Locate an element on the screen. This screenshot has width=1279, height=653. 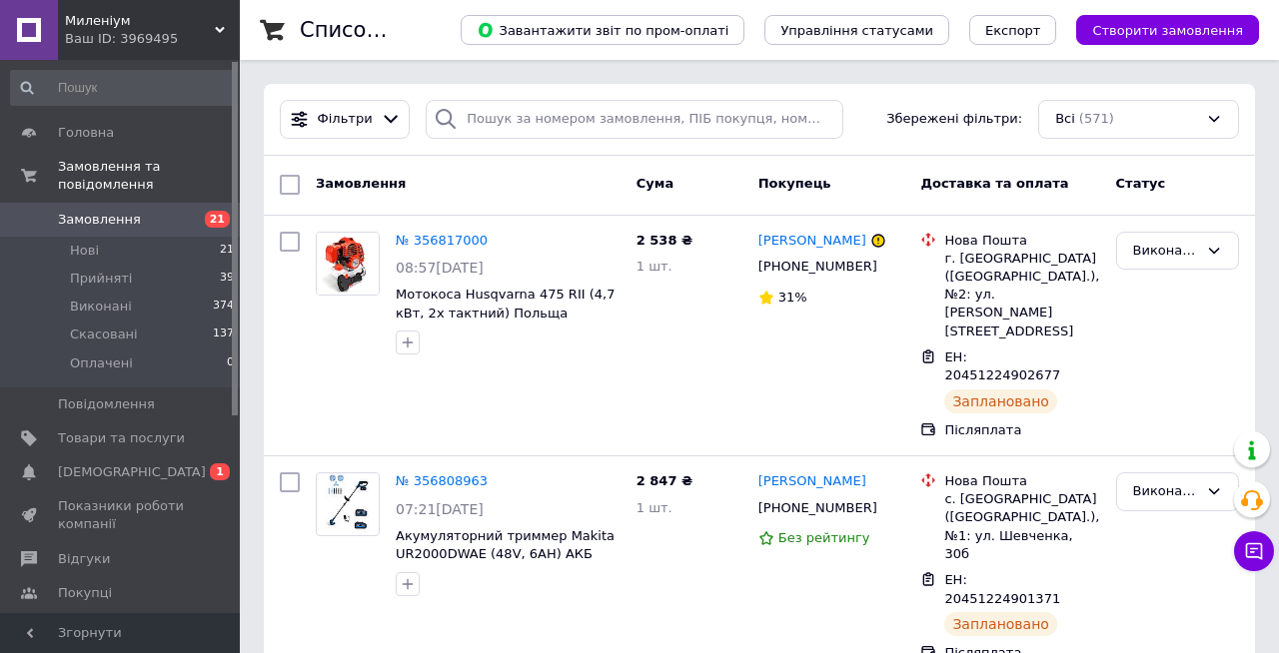
div: Ваш ID: 3969495 is located at coordinates (152, 39).